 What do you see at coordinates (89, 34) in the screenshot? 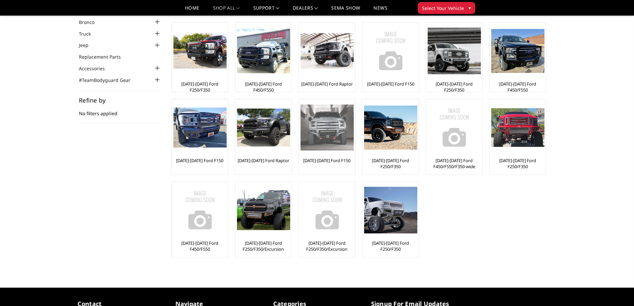
I see `a: Truck` at bounding box center [89, 34].